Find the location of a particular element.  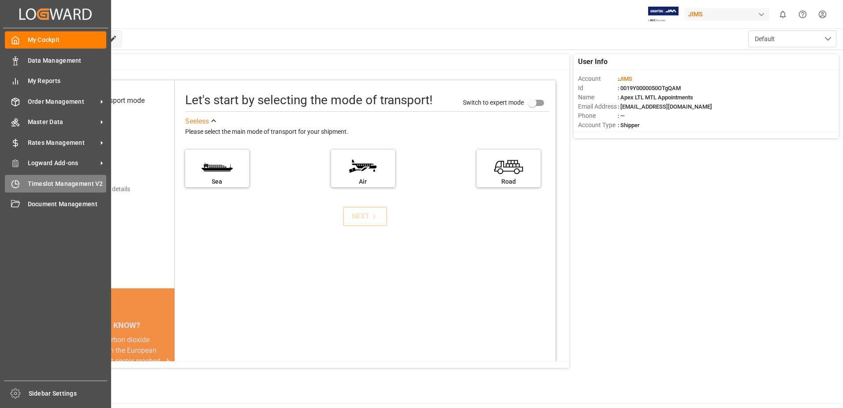

div: NEXT is located at coordinates (365, 216).